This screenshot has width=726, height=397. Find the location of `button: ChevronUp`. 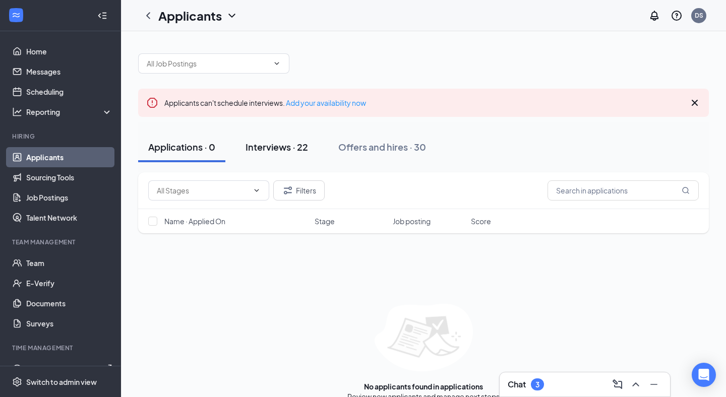

button: ChevronUp is located at coordinates (635, 384).